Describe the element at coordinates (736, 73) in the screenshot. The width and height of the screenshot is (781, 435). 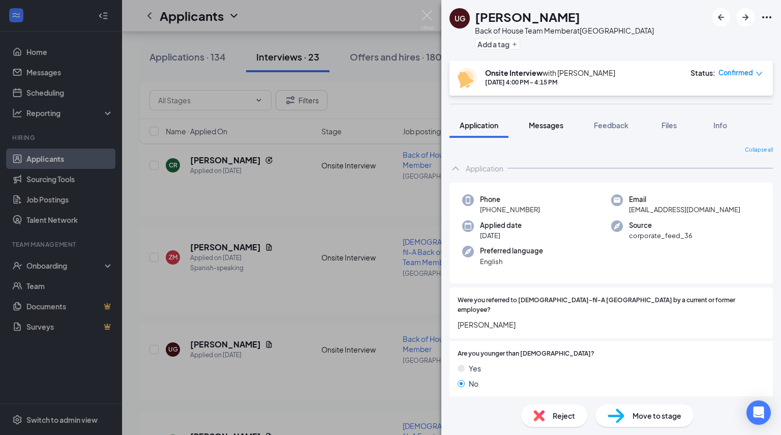
I see `span: Confirmed` at that location.